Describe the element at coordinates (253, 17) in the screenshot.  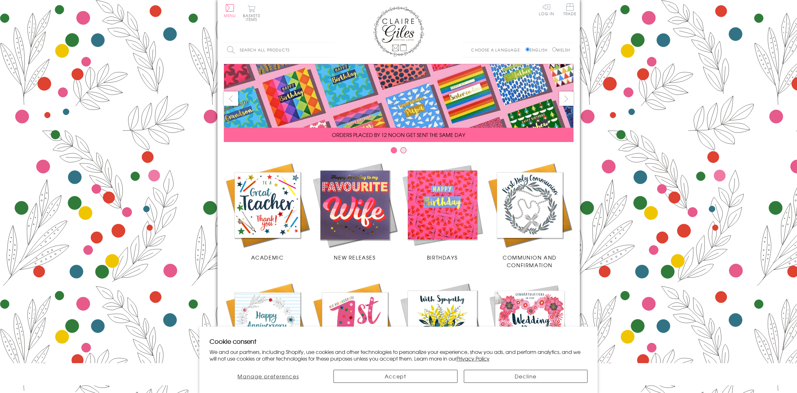
I see `span: 0 items` at that location.